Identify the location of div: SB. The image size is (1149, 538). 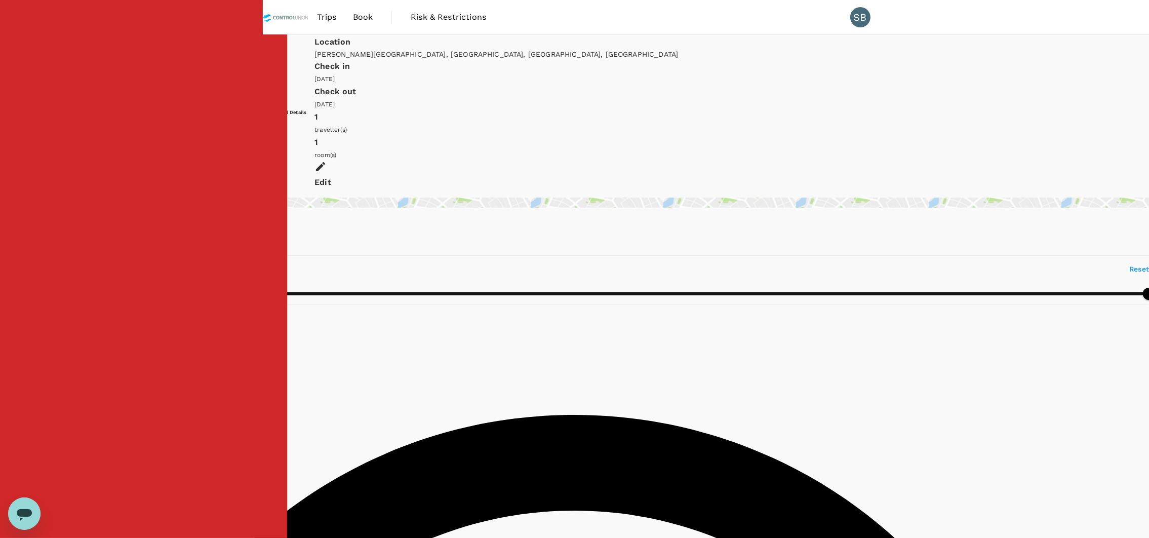
(860, 17).